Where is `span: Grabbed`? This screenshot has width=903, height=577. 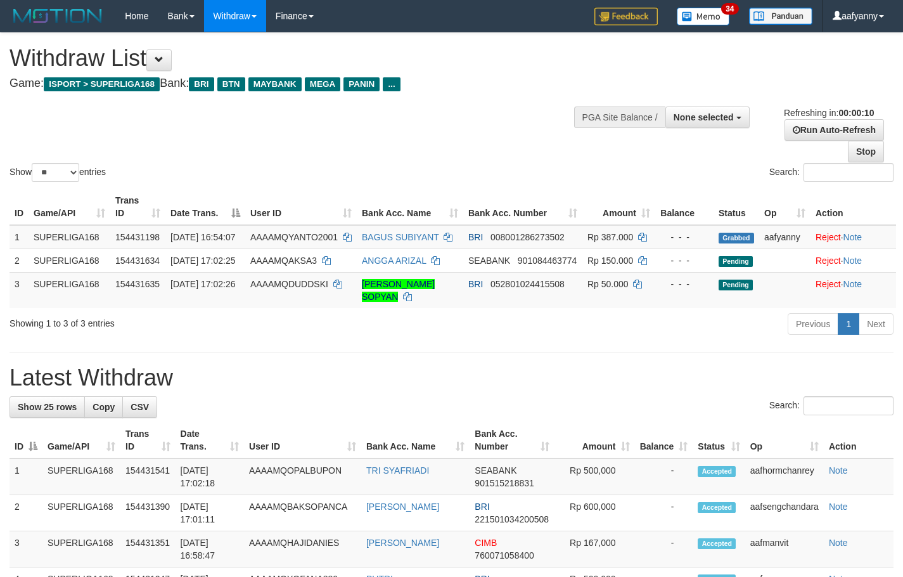 span: Grabbed is located at coordinates (736, 238).